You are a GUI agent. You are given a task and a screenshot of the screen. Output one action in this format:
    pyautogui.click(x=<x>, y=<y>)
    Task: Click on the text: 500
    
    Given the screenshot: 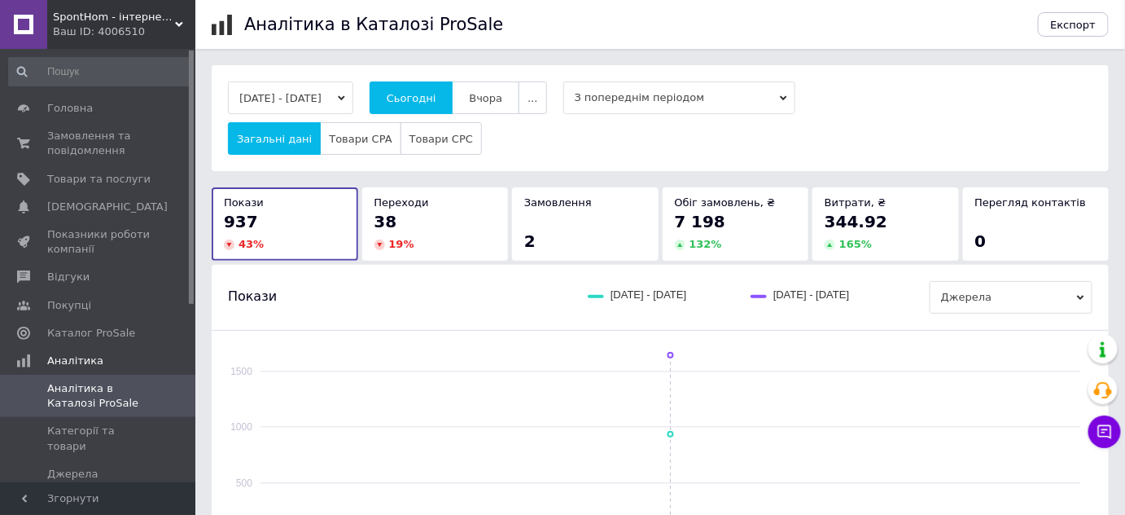 What is the action you would take?
    pyautogui.click(x=244, y=483)
    